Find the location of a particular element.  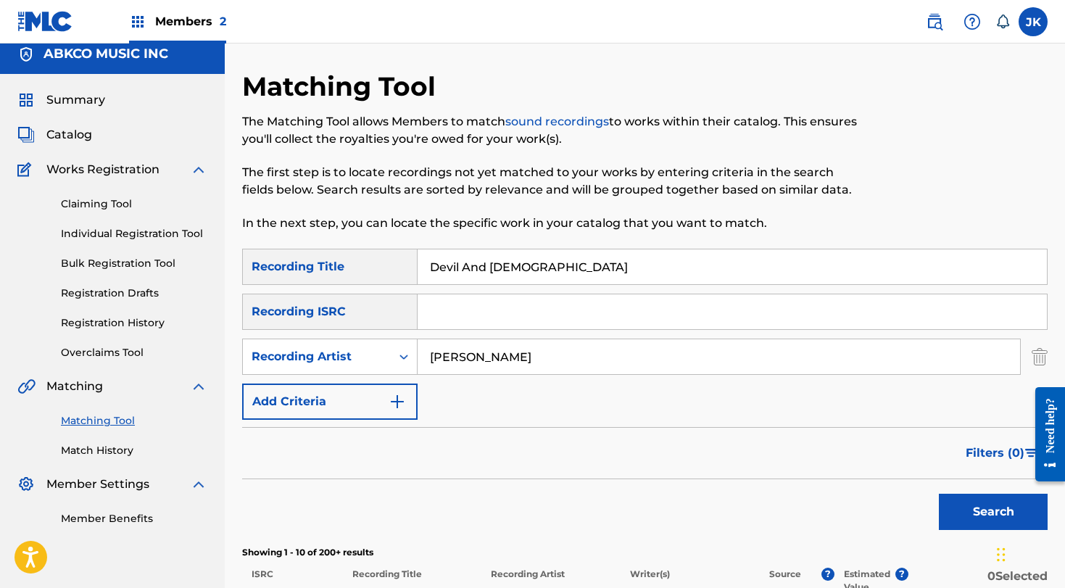

div: Help is located at coordinates (972, 22).